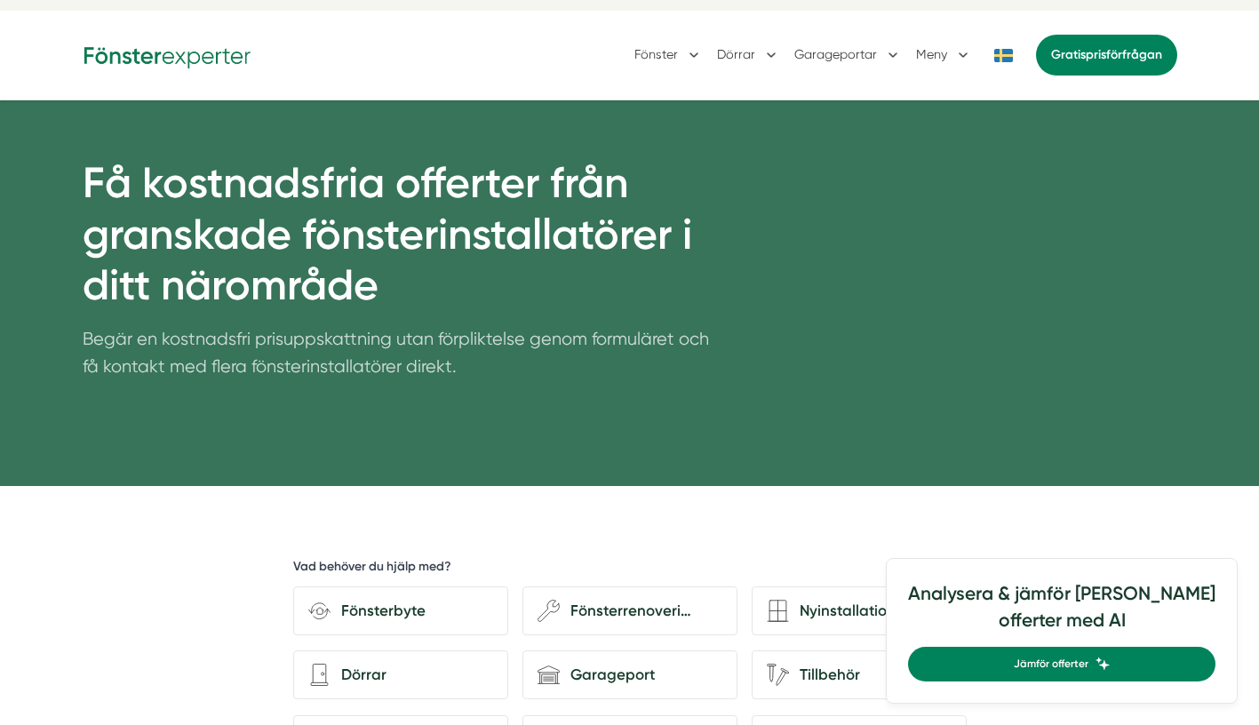 The height and width of the screenshot is (725, 1259). What do you see at coordinates (748, 55) in the screenshot?
I see `button: Dörrar` at bounding box center [748, 55].